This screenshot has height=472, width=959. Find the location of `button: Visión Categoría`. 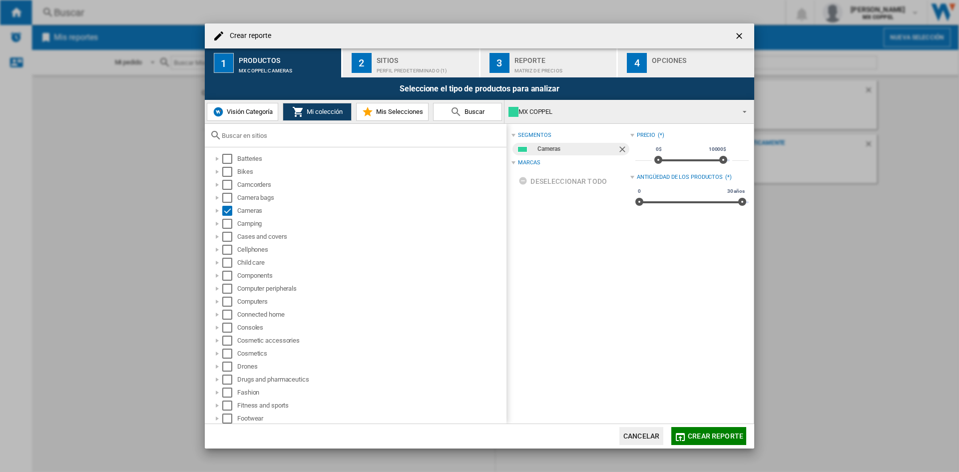

button: Visión Categoría is located at coordinates (242, 112).